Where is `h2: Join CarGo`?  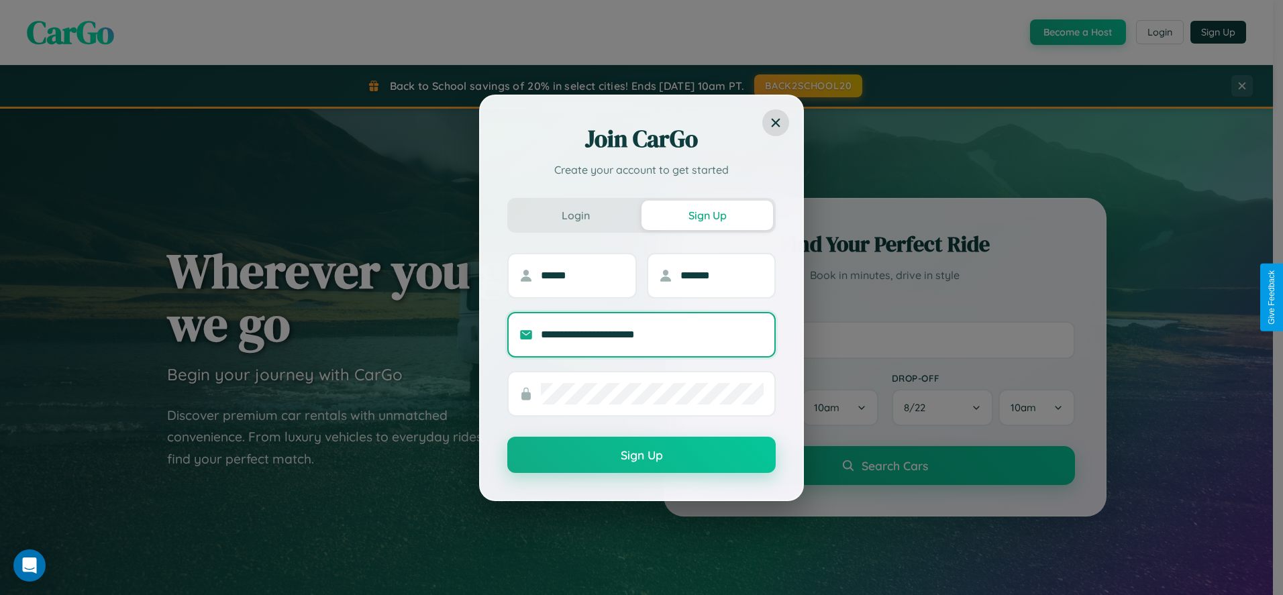
h2: Join CarGo is located at coordinates (642, 139).